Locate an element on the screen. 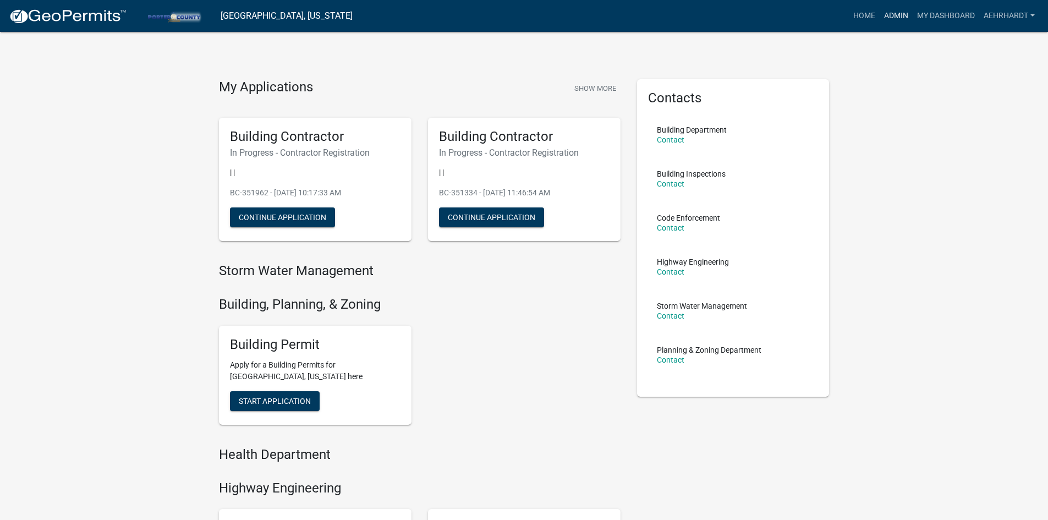 The width and height of the screenshot is (1048, 520). p: Building Department is located at coordinates (692, 130).